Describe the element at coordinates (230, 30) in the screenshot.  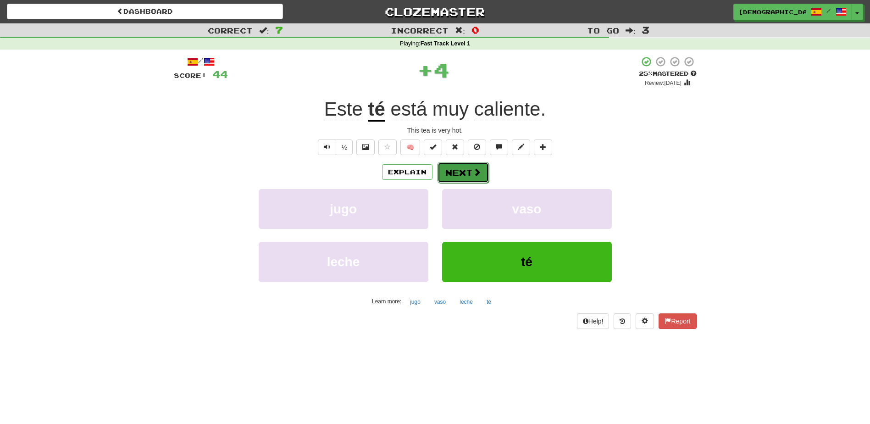
I see `span: Correct` at that location.